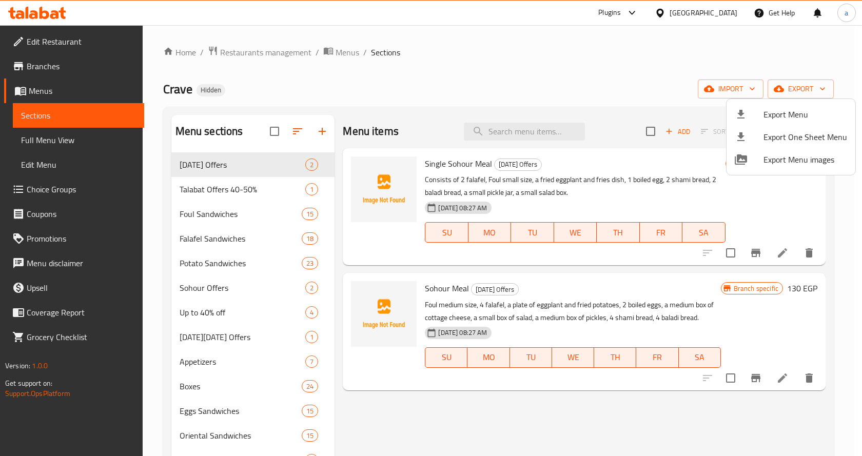 The image size is (862, 456). I want to click on span: Export Menu images, so click(805, 160).